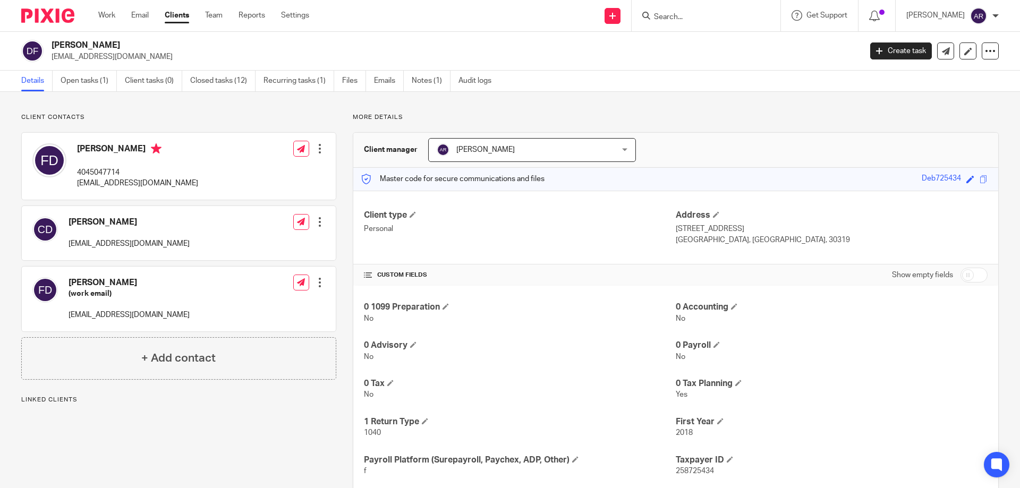 The width and height of the screenshot is (1020, 488). What do you see at coordinates (831, 307) in the screenshot?
I see `h4: 0 Accounting` at bounding box center [831, 307].